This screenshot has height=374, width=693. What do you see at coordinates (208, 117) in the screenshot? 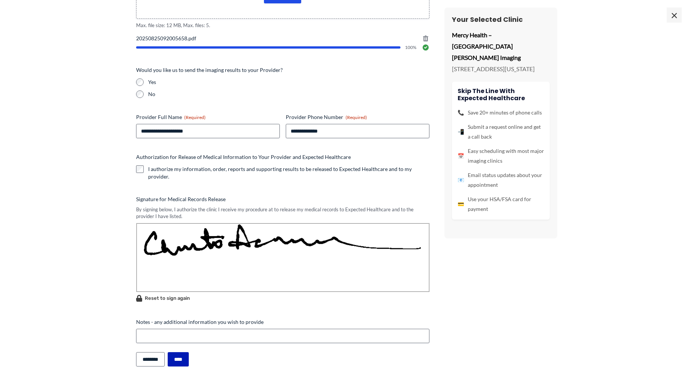
I see `label: Provider Full Name` at bounding box center [208, 117].